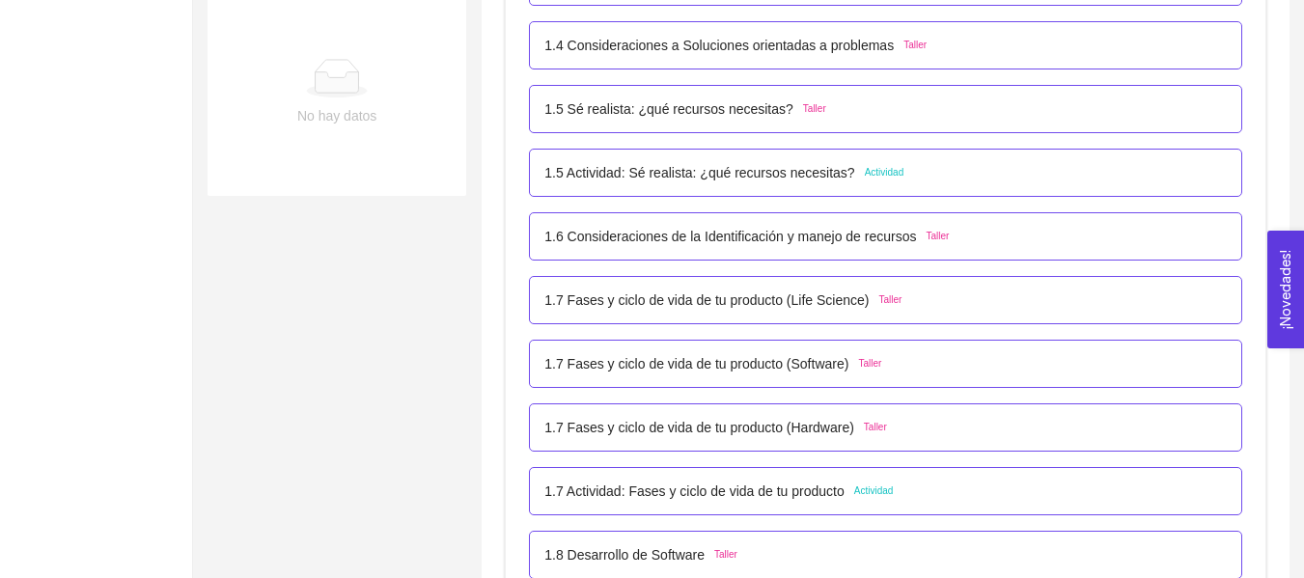 The width and height of the screenshot is (1304, 578). What do you see at coordinates (669, 109) in the screenshot?
I see `p: 1.5 Sé realista: ¿qué recursos necesitas?` at bounding box center [669, 109].